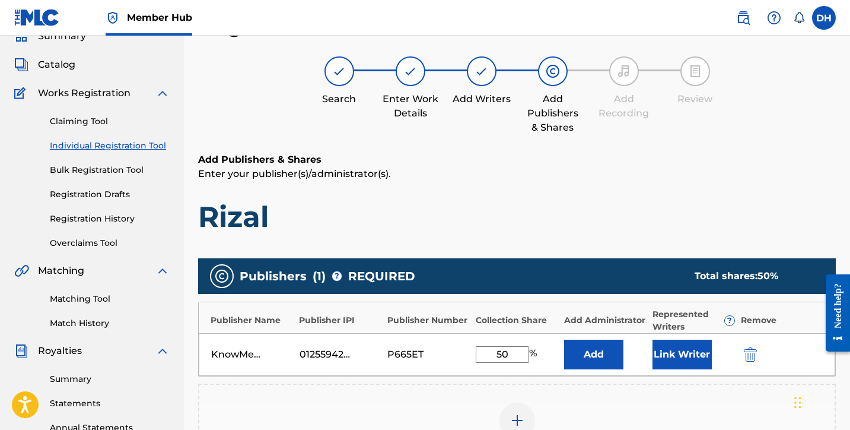 The image size is (850, 430). I want to click on a: Registration History, so click(110, 218).